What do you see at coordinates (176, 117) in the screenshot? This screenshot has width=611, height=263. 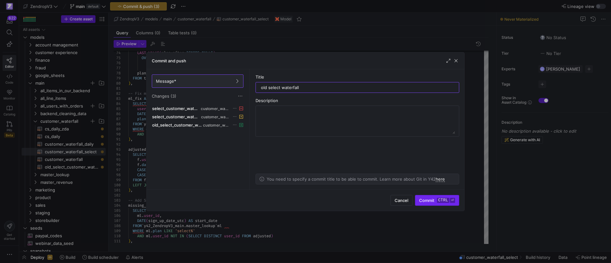 I see `span: select_customer_waterfall.yml` at bounding box center [176, 117].